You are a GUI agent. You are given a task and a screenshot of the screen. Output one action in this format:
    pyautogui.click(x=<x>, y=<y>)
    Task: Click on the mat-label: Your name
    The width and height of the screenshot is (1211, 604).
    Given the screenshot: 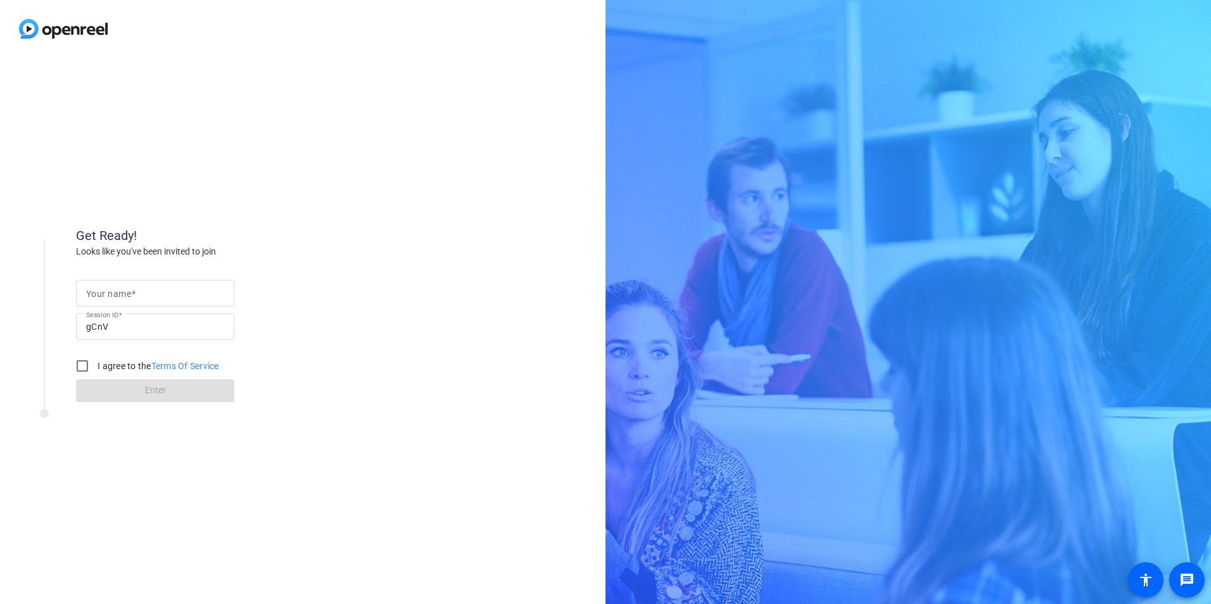 What is the action you would take?
    pyautogui.click(x=108, y=294)
    